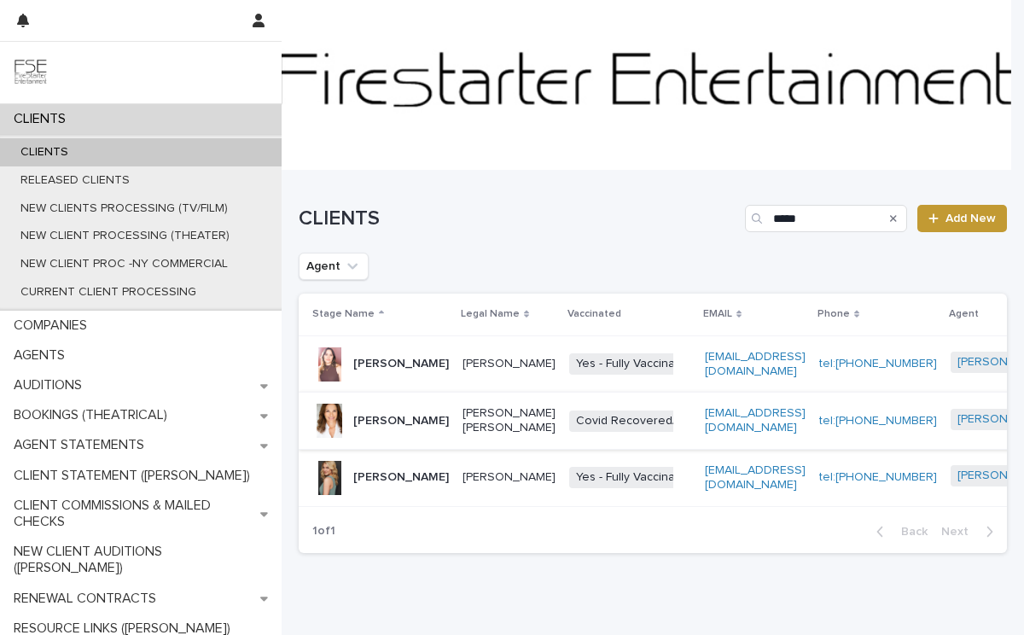 This screenshot has width=1024, height=635. What do you see at coordinates (125, 236) in the screenshot?
I see `p: NEW CLIENT PROCESSING (THEATER)` at bounding box center [125, 236].